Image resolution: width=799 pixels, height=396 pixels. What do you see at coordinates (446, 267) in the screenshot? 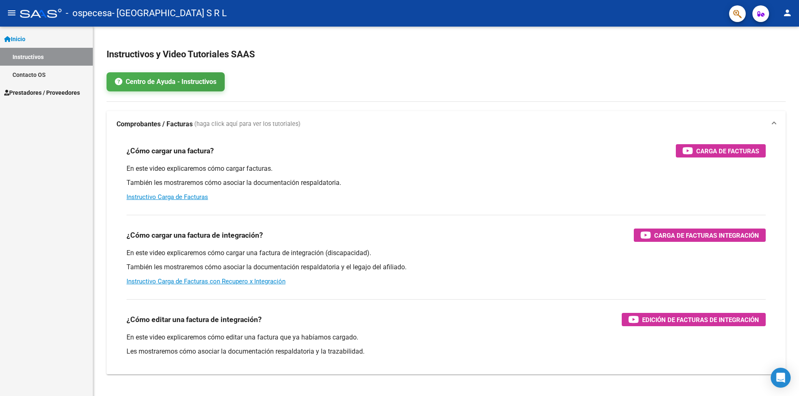
I see `p: También les mostraremos cómo asociar la documentación respaldatoria y el legajo del afiliado.` at bounding box center [446, 267].